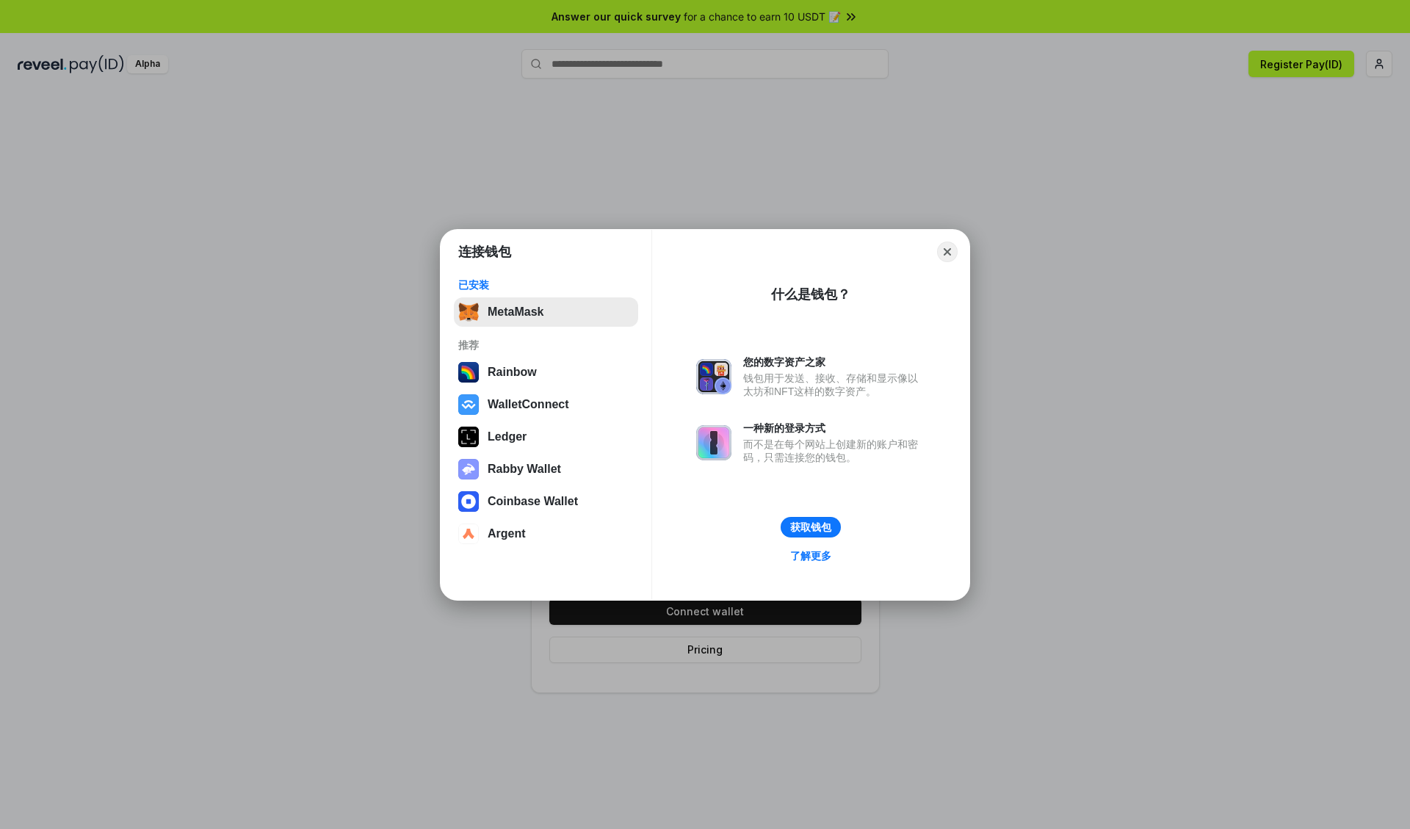  What do you see at coordinates (546, 372) in the screenshot?
I see `button: Rainbow` at bounding box center [546, 372].